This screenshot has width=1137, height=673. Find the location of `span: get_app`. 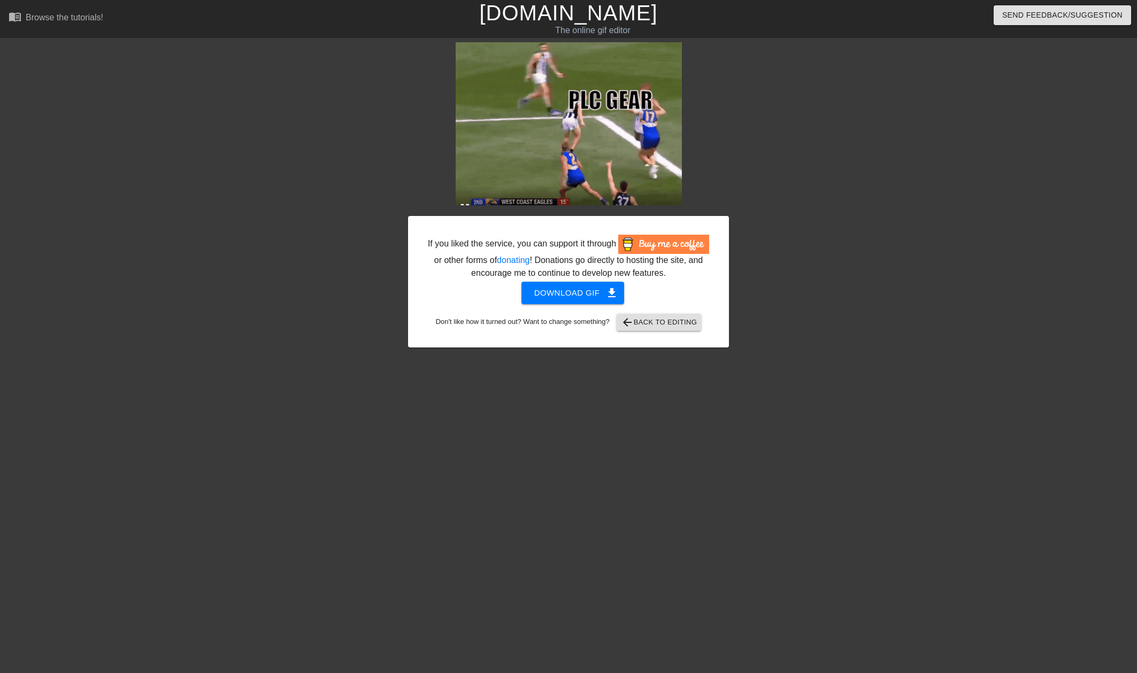

span: get_app is located at coordinates (612, 293).